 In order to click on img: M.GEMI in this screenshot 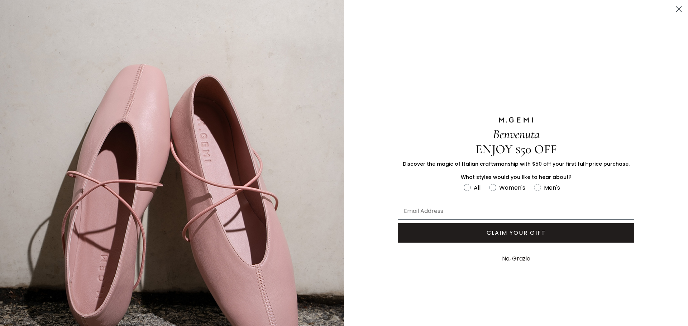, I will do `click(516, 120)`.